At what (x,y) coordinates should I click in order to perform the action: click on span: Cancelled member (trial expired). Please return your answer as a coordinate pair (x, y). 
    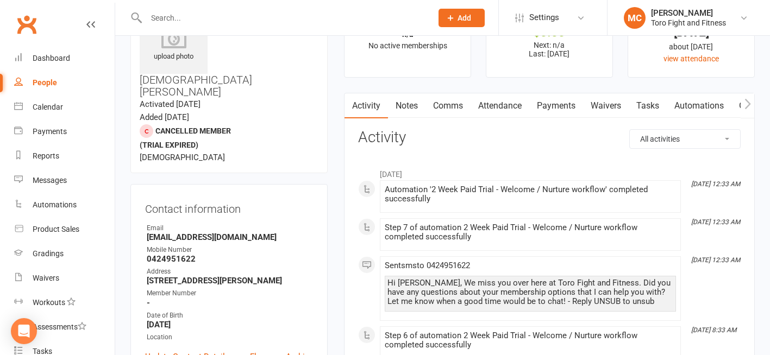
    Looking at the image, I should click on (185, 138).